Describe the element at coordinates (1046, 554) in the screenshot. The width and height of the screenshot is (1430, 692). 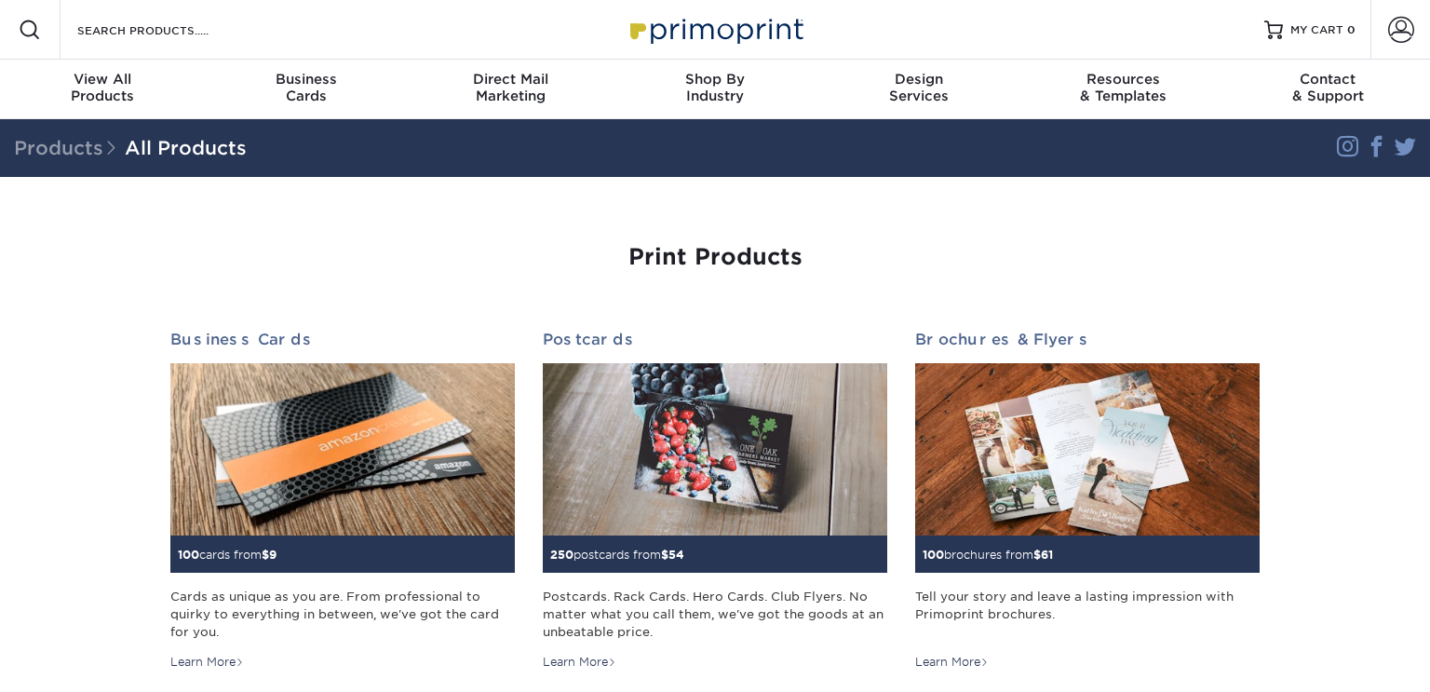
I see `span: 61` at that location.